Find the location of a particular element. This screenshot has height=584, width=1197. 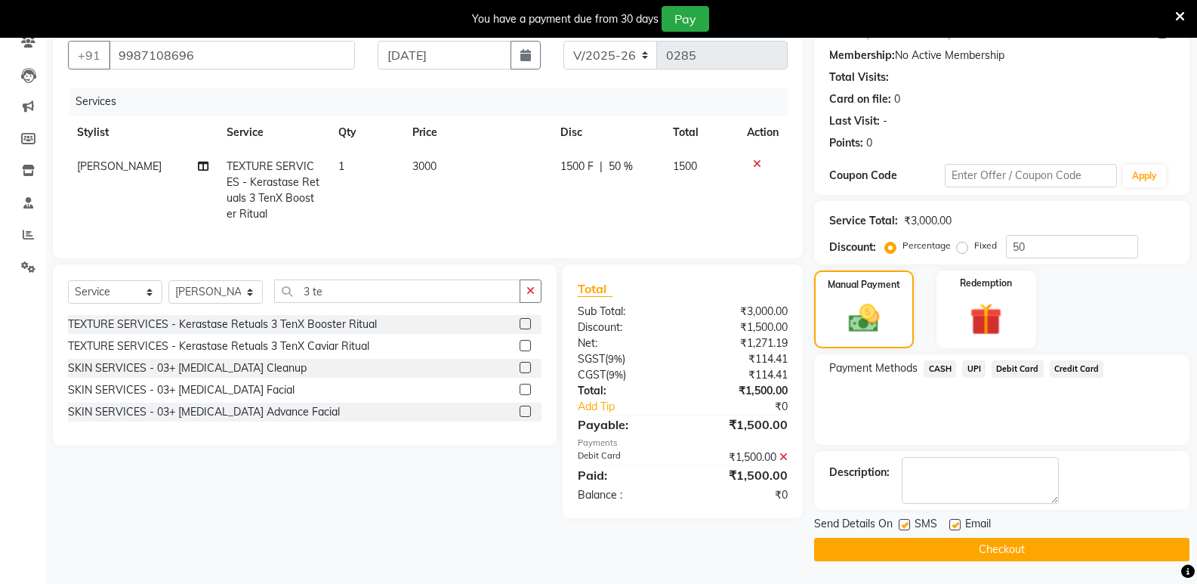

div: Paid: is located at coordinates (624, 475).